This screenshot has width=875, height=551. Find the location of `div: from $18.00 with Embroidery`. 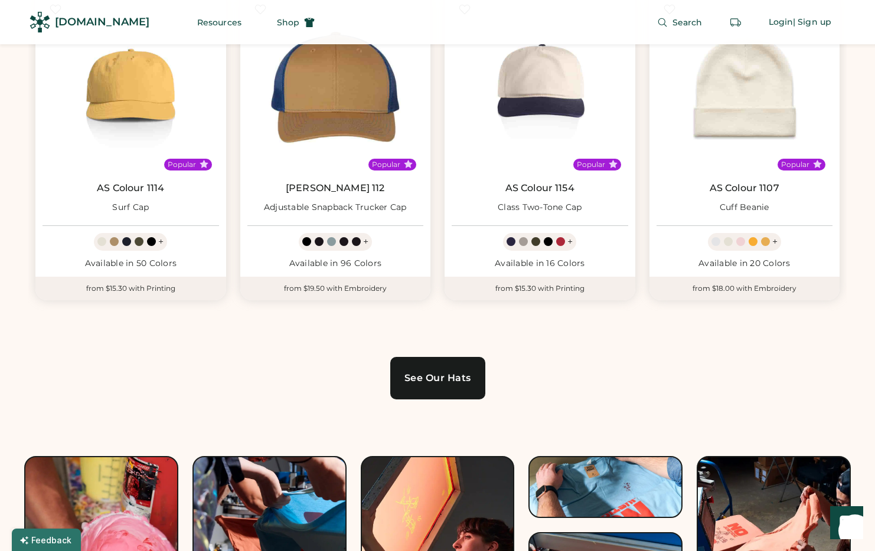

div: from $18.00 with Embroidery is located at coordinates (745, 289).